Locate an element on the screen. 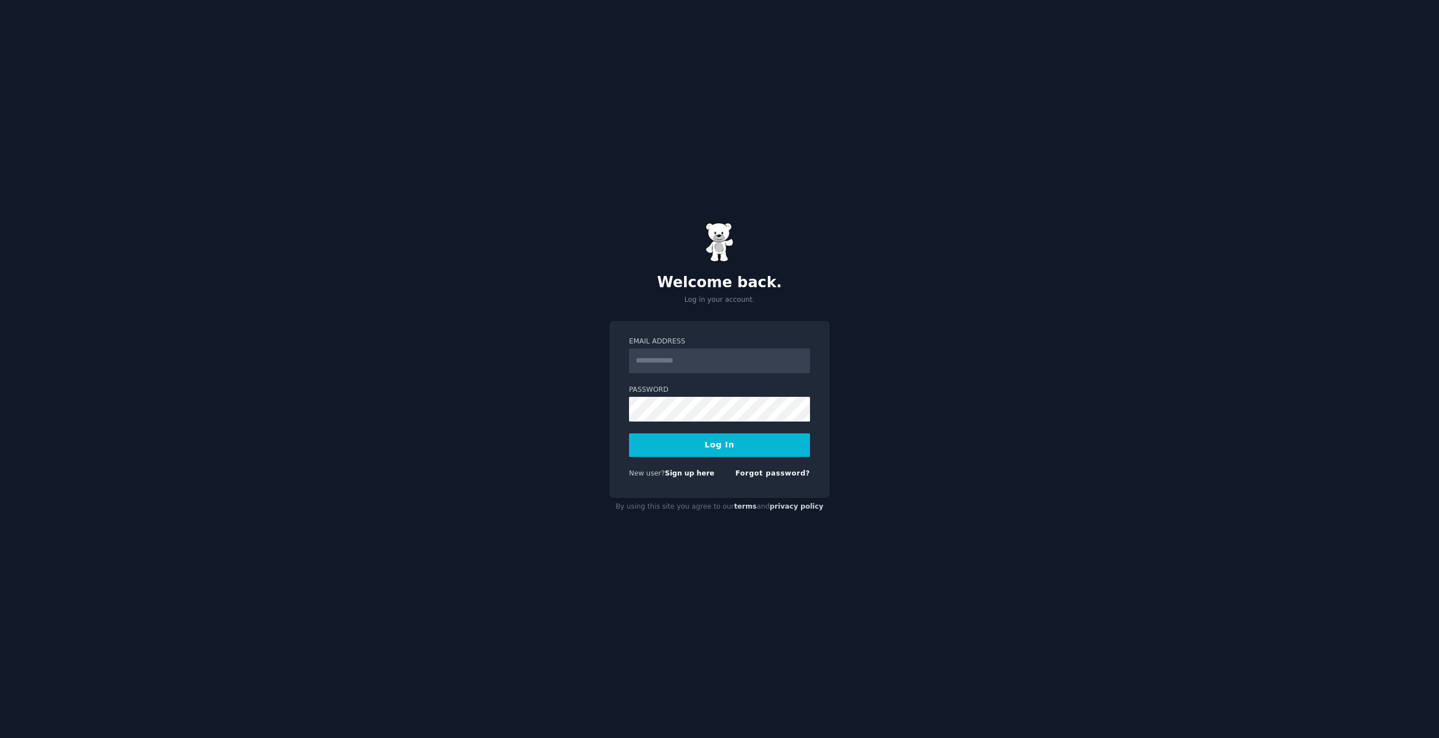 This screenshot has height=738, width=1439. a: Sign up here is located at coordinates (690, 473).